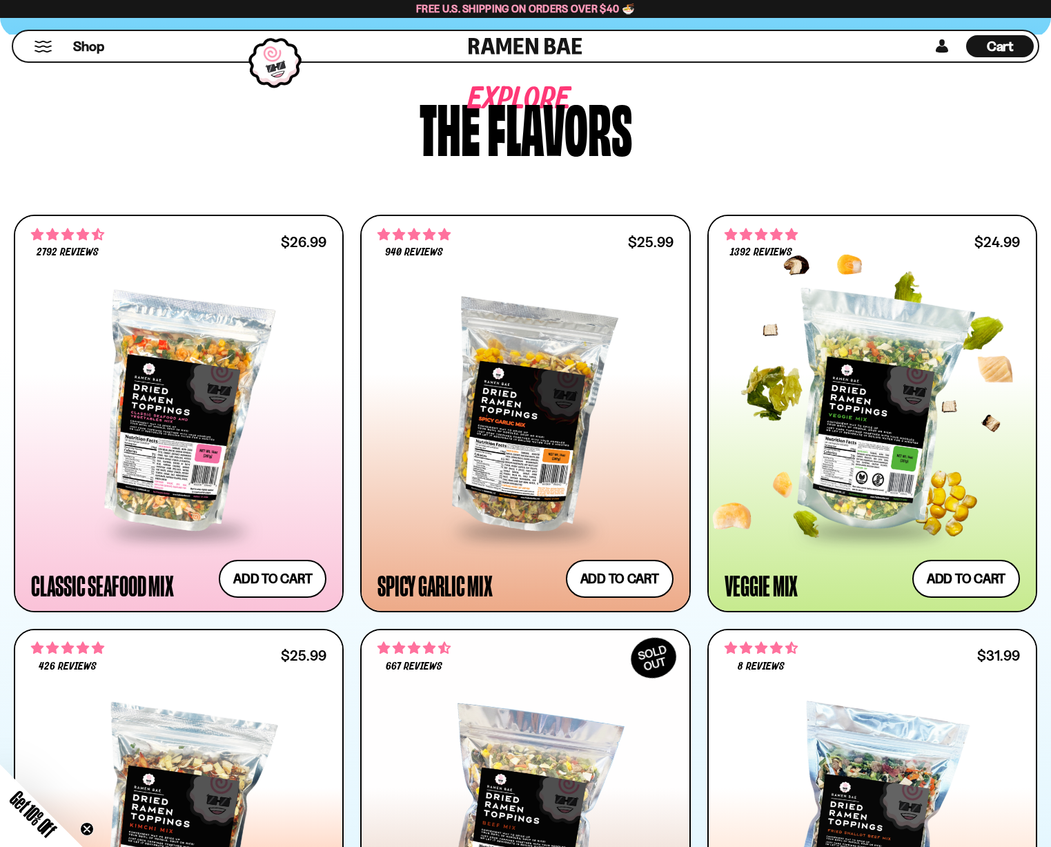 The image size is (1051, 847). Describe the element at coordinates (88, 46) in the screenshot. I see `span: Shop` at that location.